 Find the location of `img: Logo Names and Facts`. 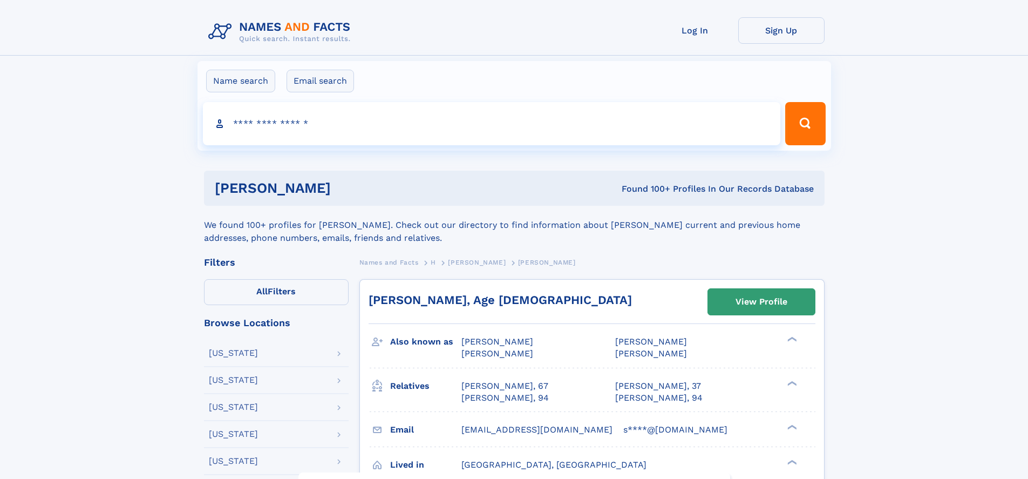

img: Logo Names and Facts is located at coordinates (282, 32).